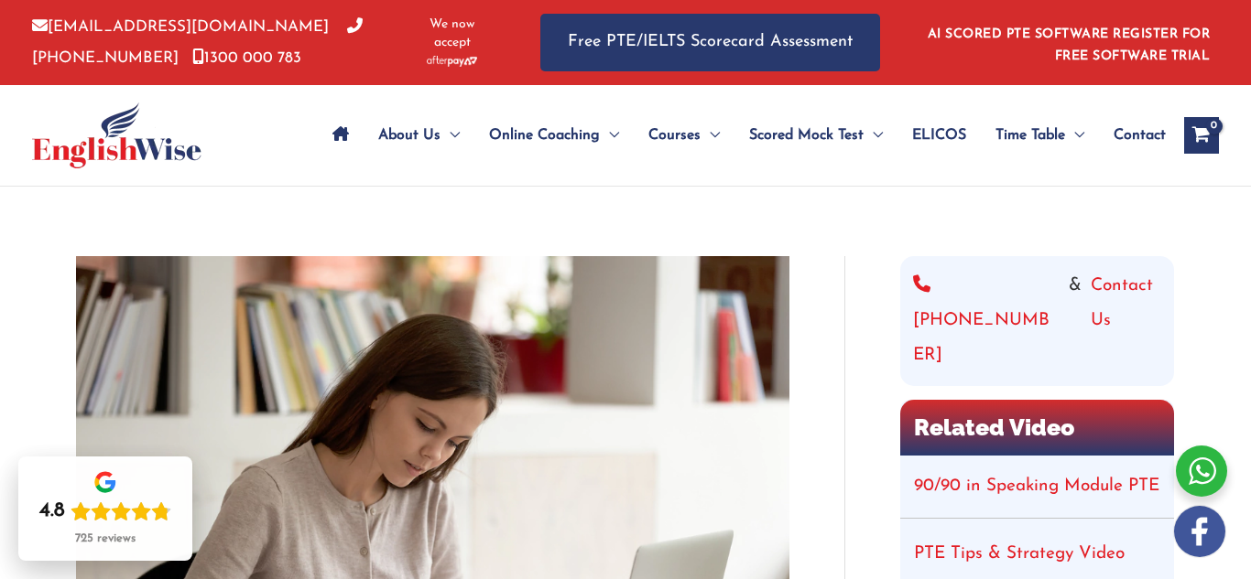 This screenshot has width=1251, height=579. Describe the element at coordinates (418, 135) in the screenshot. I see `a: About UsMenu Toggle` at that location.